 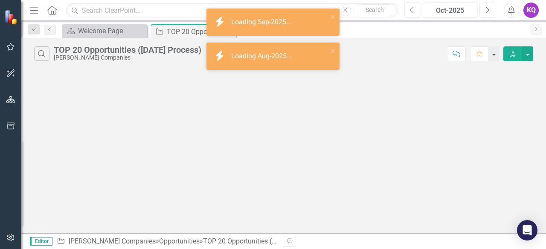 I want to click on span: Editor, so click(x=41, y=242).